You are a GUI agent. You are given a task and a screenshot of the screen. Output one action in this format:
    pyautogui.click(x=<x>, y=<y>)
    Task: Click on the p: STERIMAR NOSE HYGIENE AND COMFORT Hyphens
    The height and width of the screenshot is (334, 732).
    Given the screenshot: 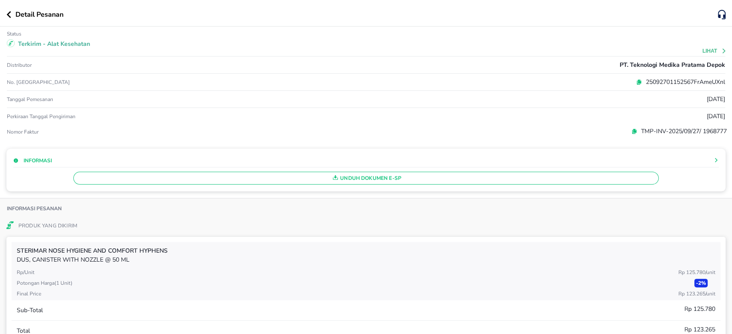 What is the action you would take?
    pyautogui.click(x=366, y=251)
    